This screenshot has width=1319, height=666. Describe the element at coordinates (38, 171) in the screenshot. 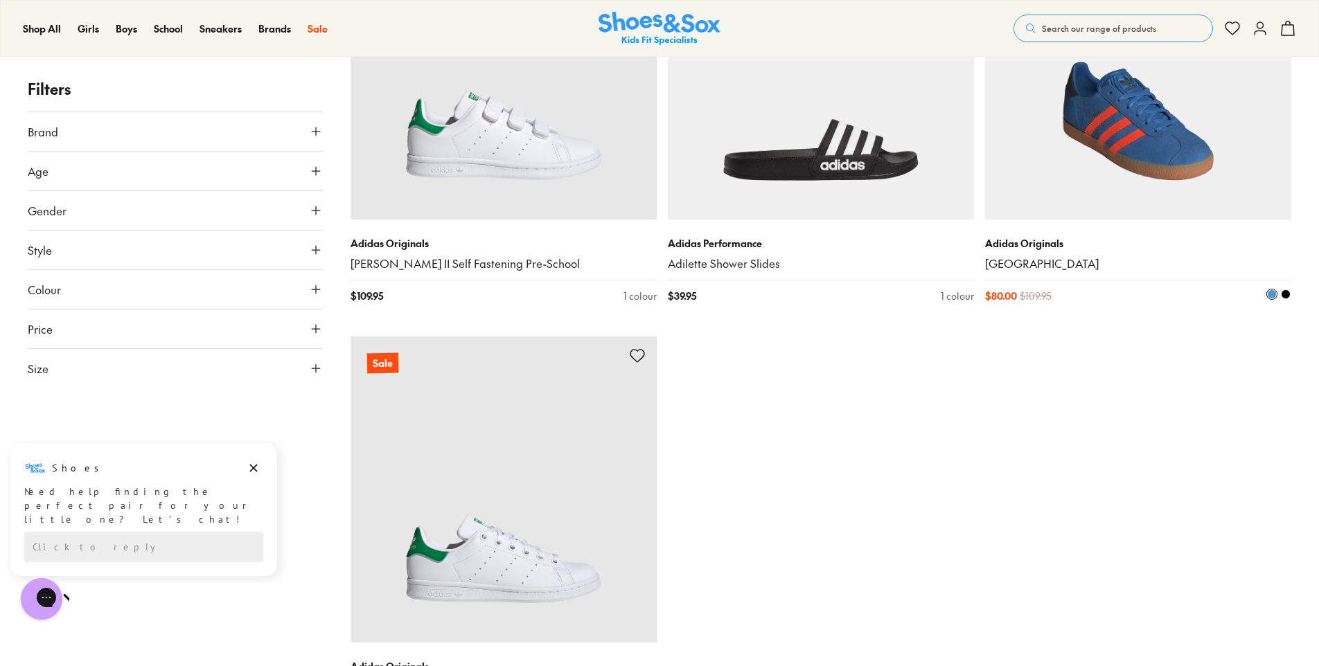

I see `span: Age` at that location.